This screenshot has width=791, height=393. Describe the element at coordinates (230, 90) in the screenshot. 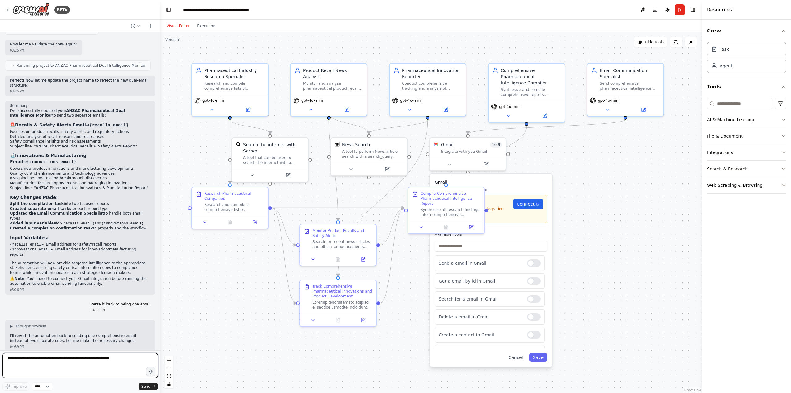

I see `div: Pharmaceutical Industry Research SpecialistResearch and compile comprehensive lists of pharmaceut...` at that location.